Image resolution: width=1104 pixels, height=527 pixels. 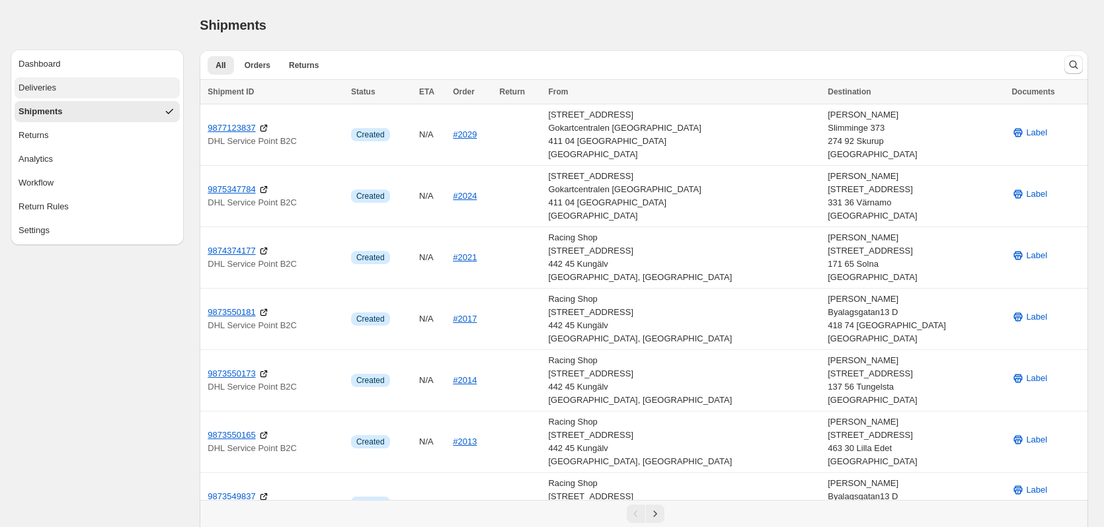 I want to click on button: Settings, so click(x=97, y=231).